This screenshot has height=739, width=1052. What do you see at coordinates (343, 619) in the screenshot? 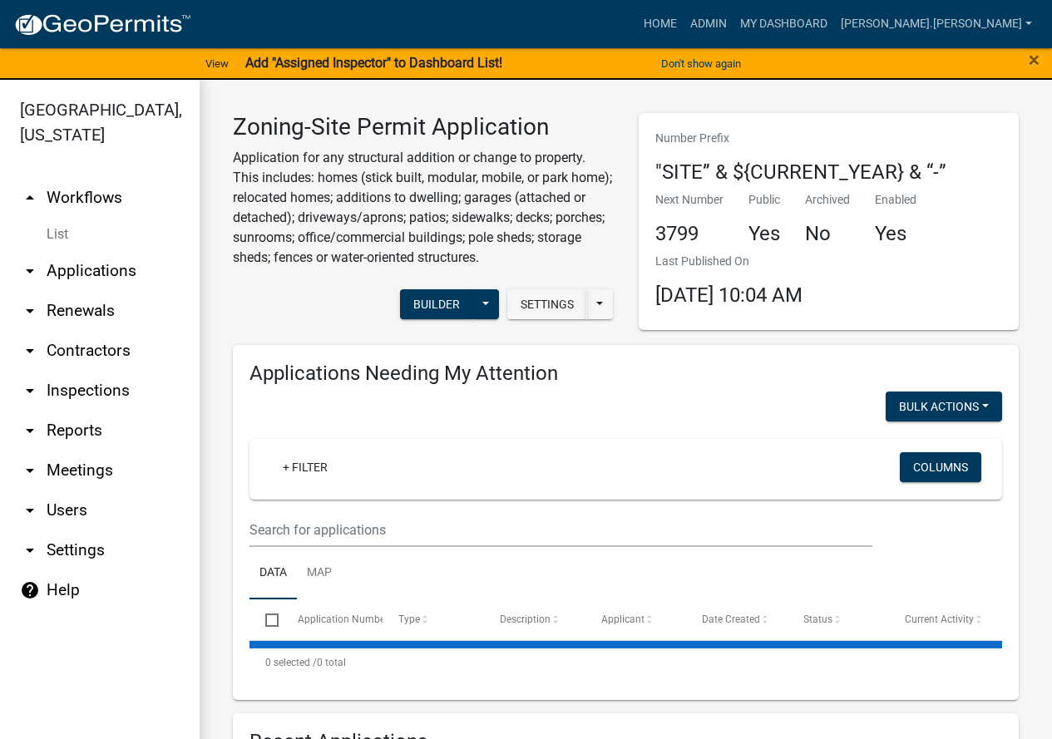
I see `span: Application Number` at bounding box center [343, 619].